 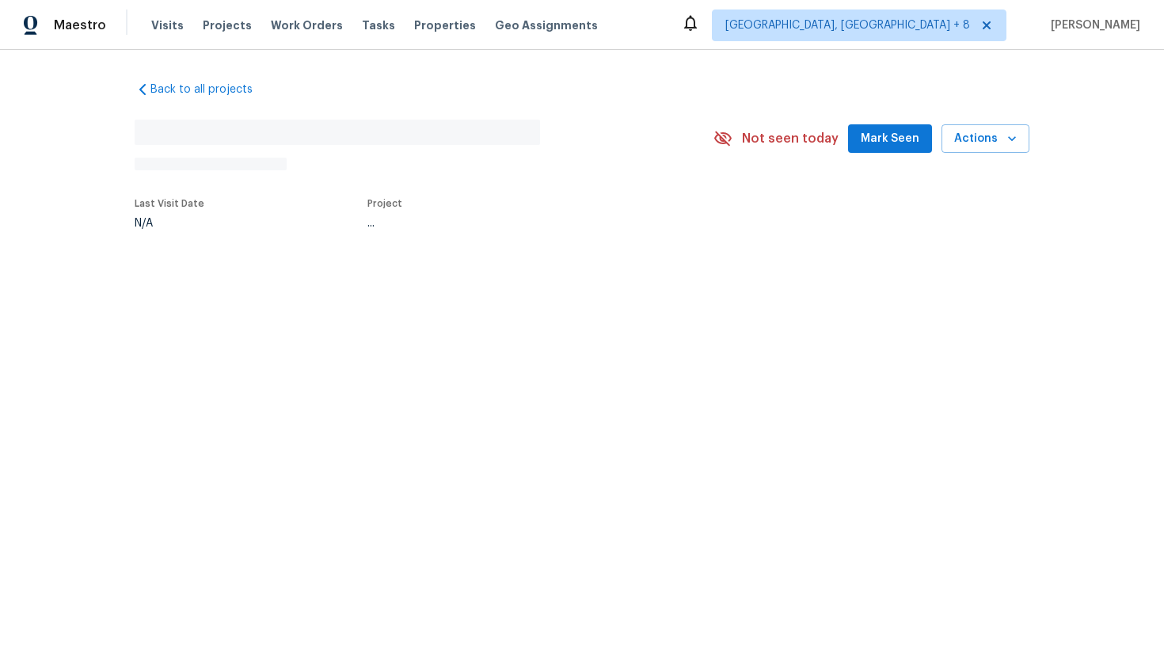 I want to click on button: Mark Seen, so click(x=890, y=139).